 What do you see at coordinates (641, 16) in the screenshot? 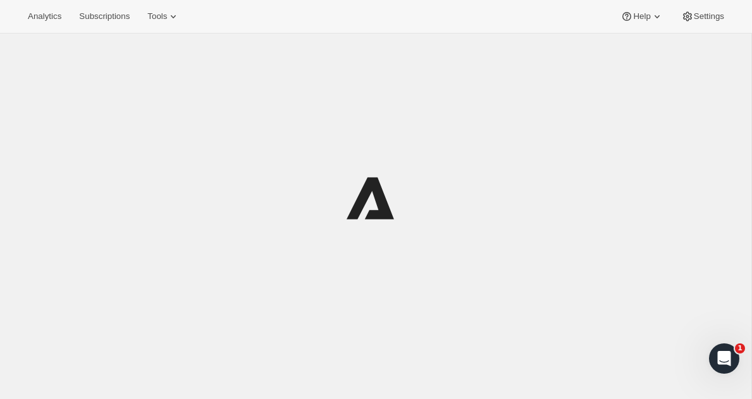
I see `button: Help` at bounding box center [641, 16].